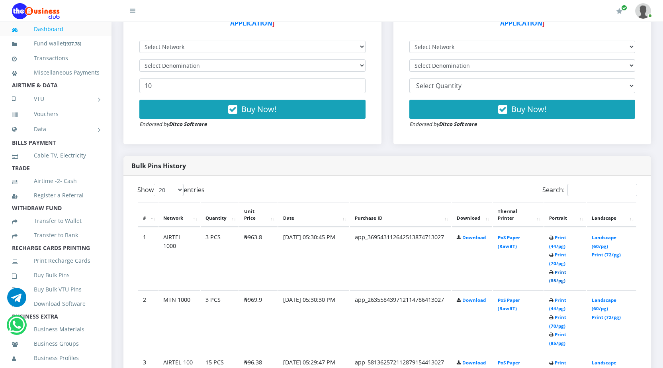 The width and height of the screenshot is (663, 368). What do you see at coordinates (56, 58) in the screenshot?
I see `a: Transactions` at bounding box center [56, 58].